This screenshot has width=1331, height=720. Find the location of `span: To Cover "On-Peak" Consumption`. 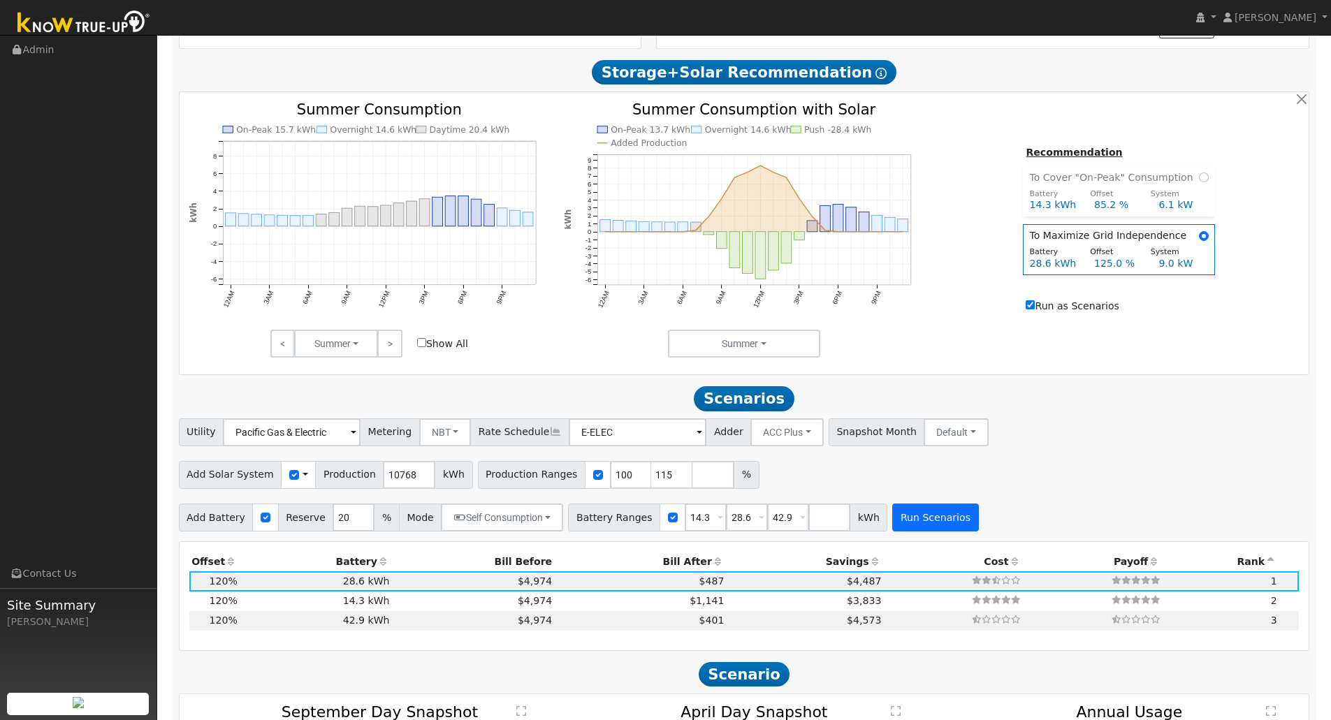

span: To Cover "On-Peak" Consumption is located at coordinates (1113, 177).